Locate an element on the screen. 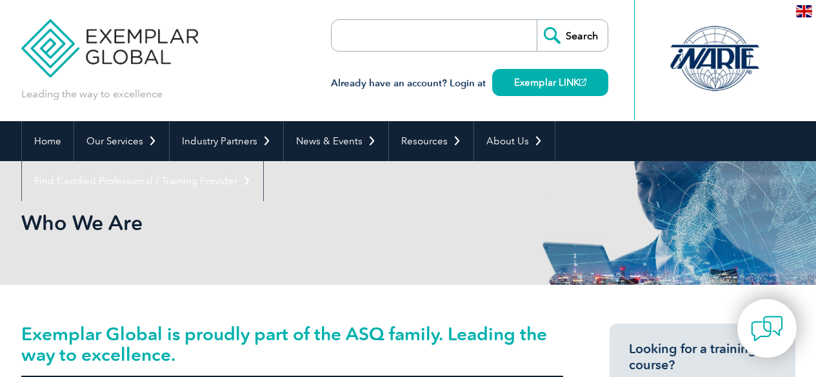 This screenshot has width=816, height=377. img: contact-chat.png is located at coordinates (767, 329).